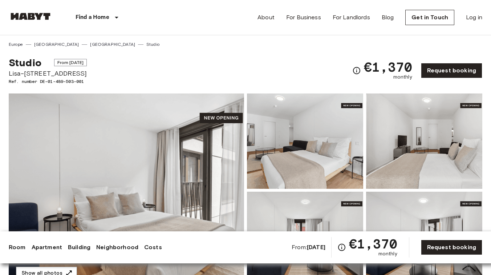 This screenshot has width=491, height=275. Describe the element at coordinates (388, 17) in the screenshot. I see `a: Blog` at that location.